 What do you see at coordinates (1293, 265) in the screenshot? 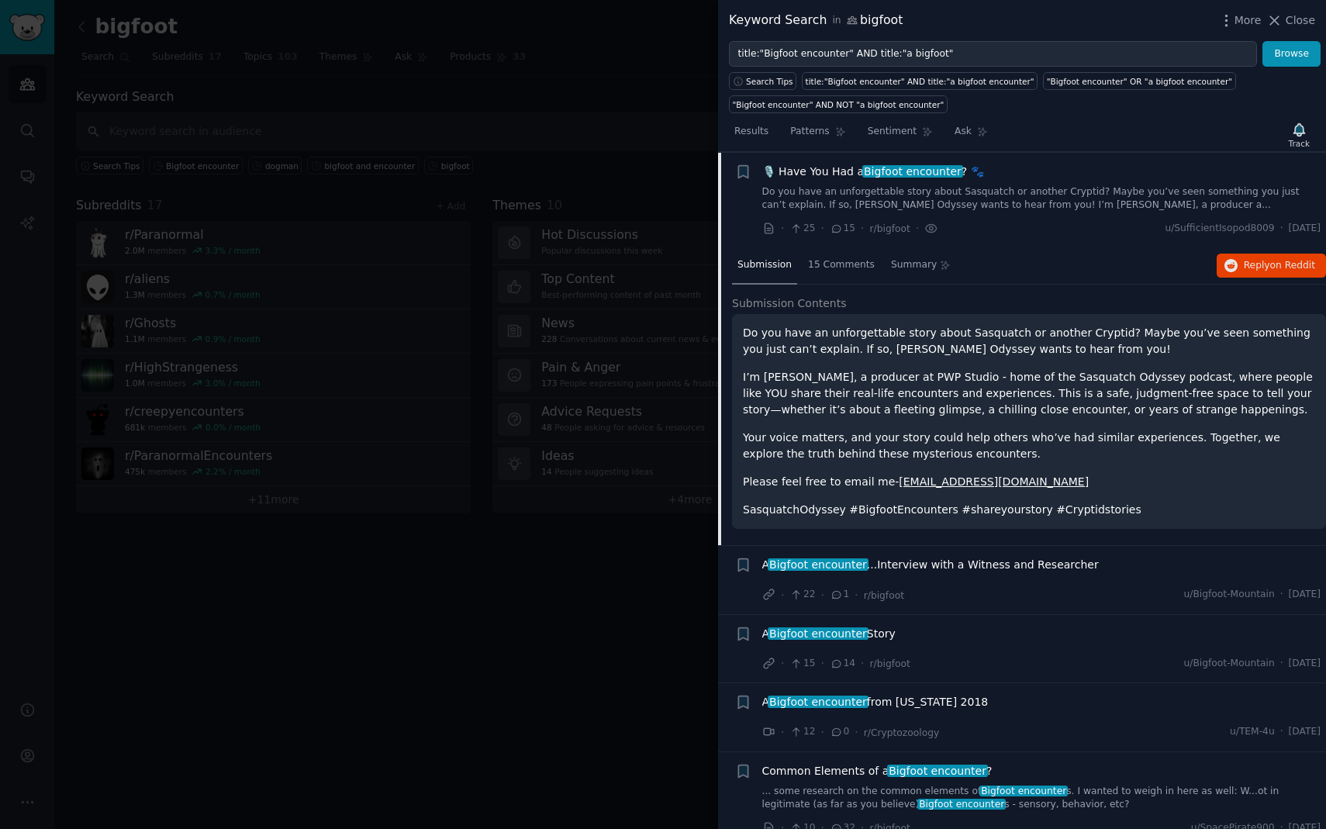
I see `span: on Reddit` at bounding box center [1293, 265].